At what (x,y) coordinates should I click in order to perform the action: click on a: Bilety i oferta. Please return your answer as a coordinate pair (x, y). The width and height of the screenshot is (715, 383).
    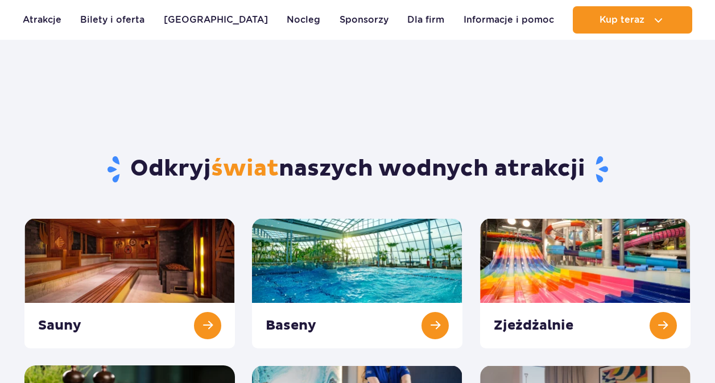
    Looking at the image, I should click on (112, 20).